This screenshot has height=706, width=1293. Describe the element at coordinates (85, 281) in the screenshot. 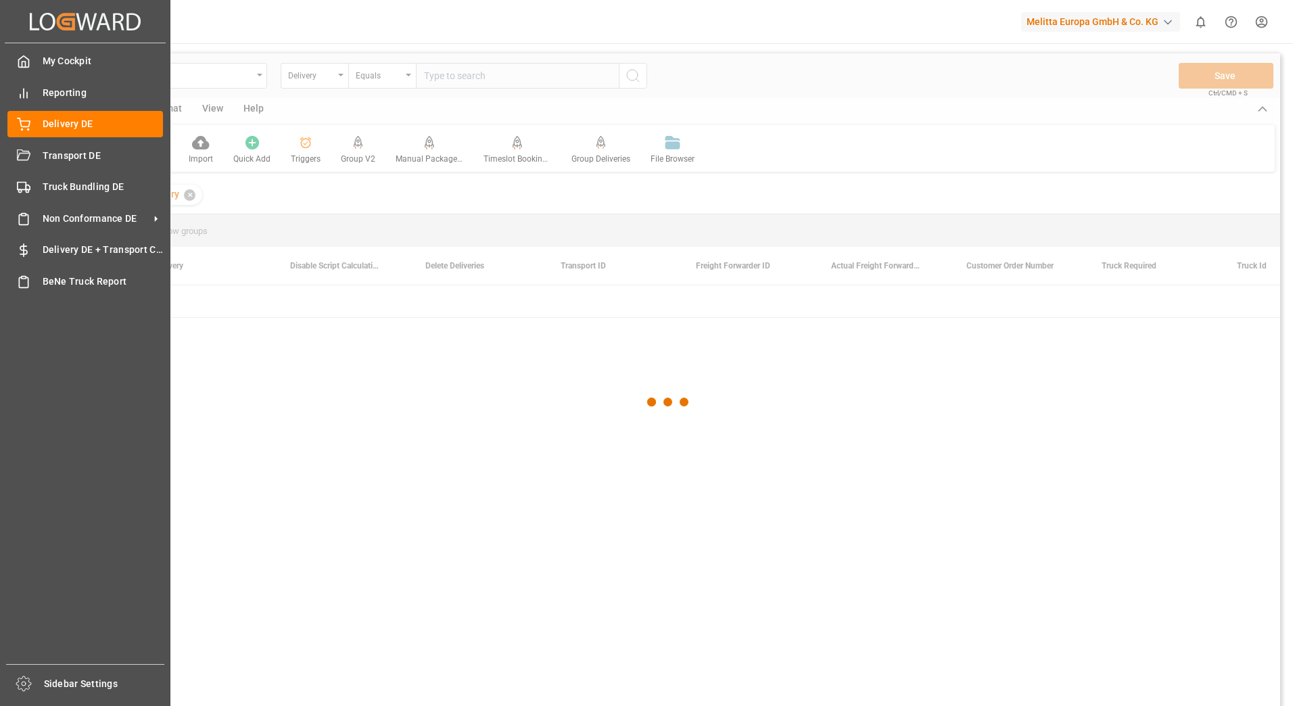

I see `a: BeNe Truck Report` at that location.